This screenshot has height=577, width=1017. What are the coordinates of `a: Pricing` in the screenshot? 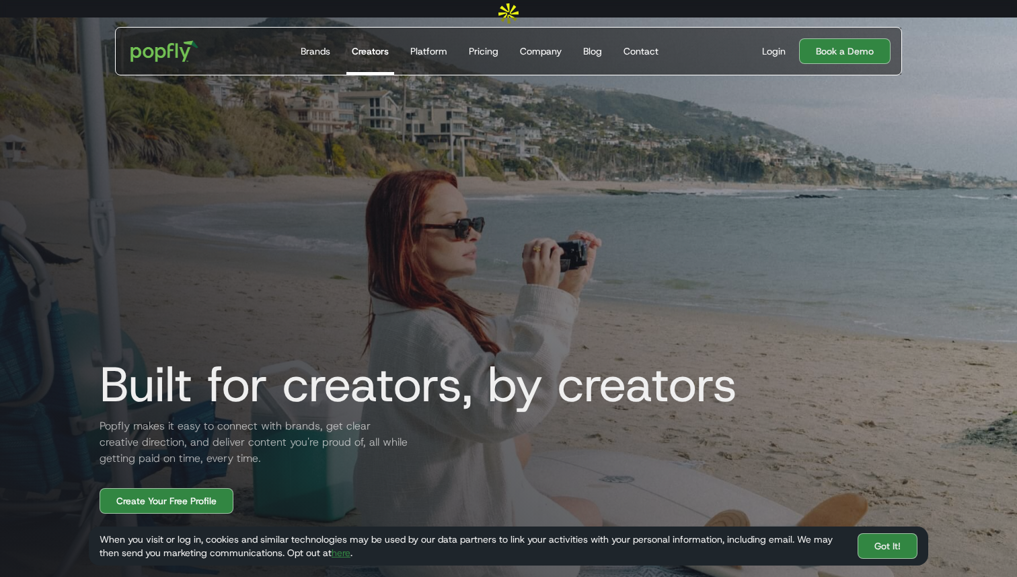 It's located at (484, 51).